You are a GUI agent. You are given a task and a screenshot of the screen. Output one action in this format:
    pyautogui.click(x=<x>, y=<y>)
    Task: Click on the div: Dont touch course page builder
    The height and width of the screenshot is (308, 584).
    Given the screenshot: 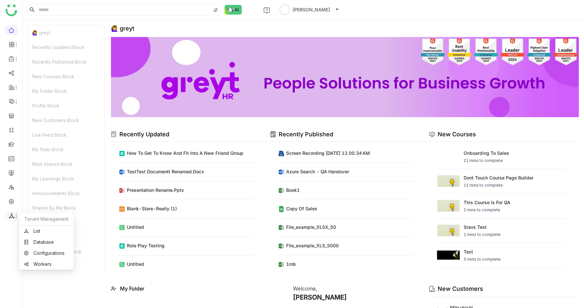 What is the action you would take?
    pyautogui.click(x=499, y=178)
    